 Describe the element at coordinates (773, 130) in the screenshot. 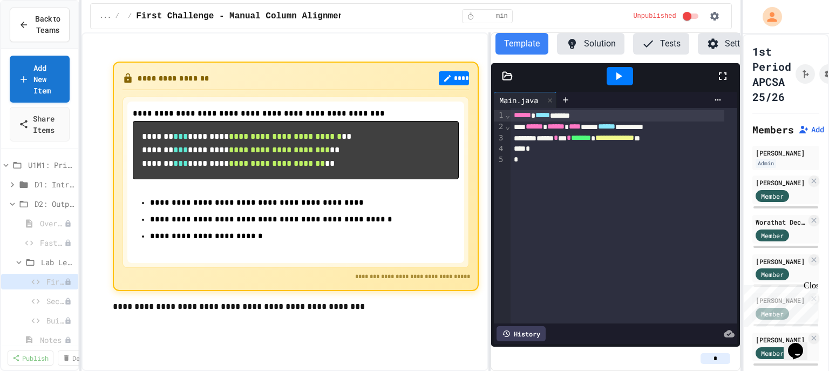

I see `h2: Members` at that location.